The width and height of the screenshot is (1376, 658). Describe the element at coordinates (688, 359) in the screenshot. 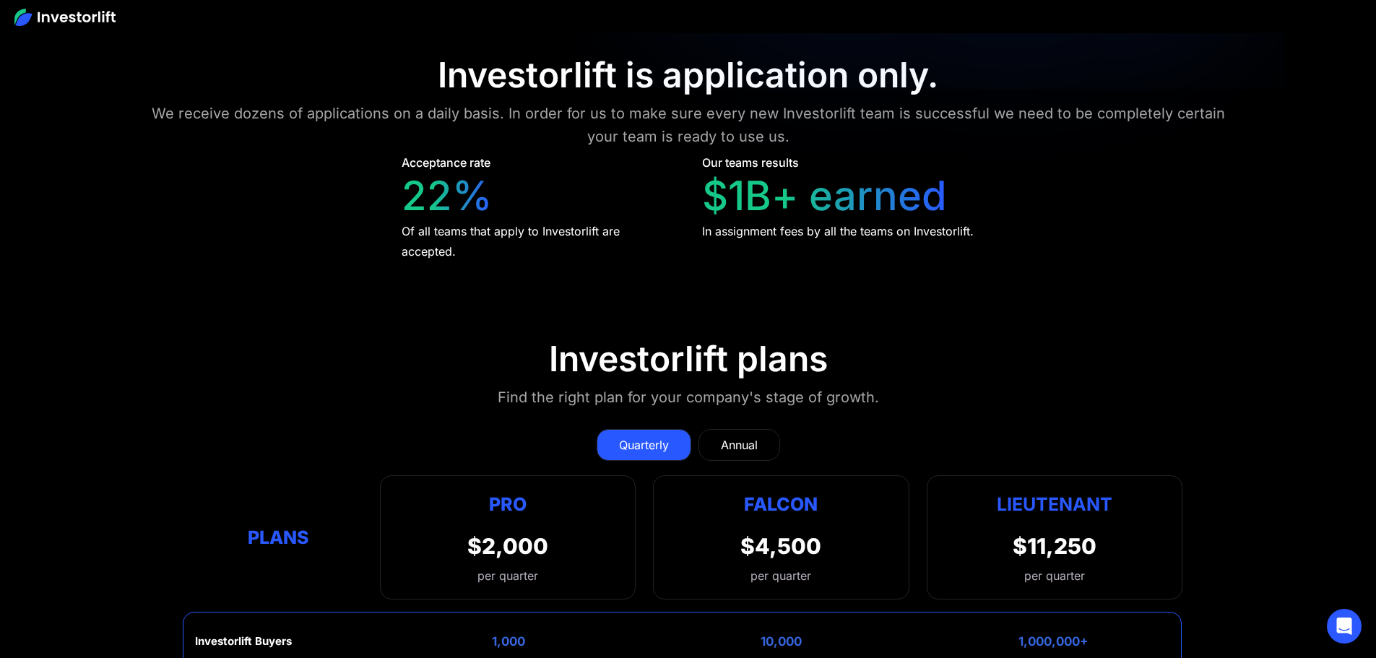

I see `div: Investorlift plans` at that location.